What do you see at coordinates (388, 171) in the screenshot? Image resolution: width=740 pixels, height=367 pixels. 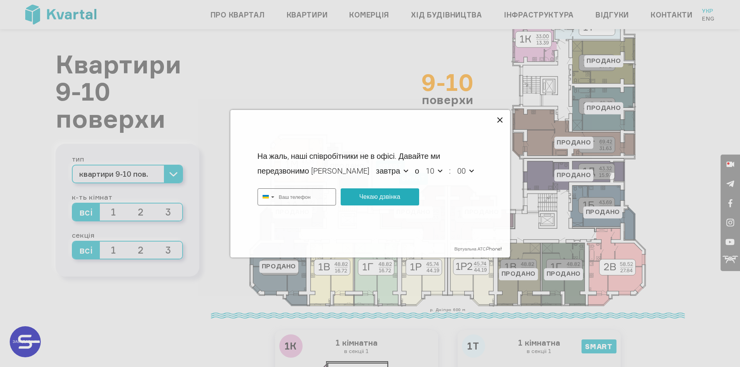 I see `span: зав­тра` at bounding box center [388, 171].